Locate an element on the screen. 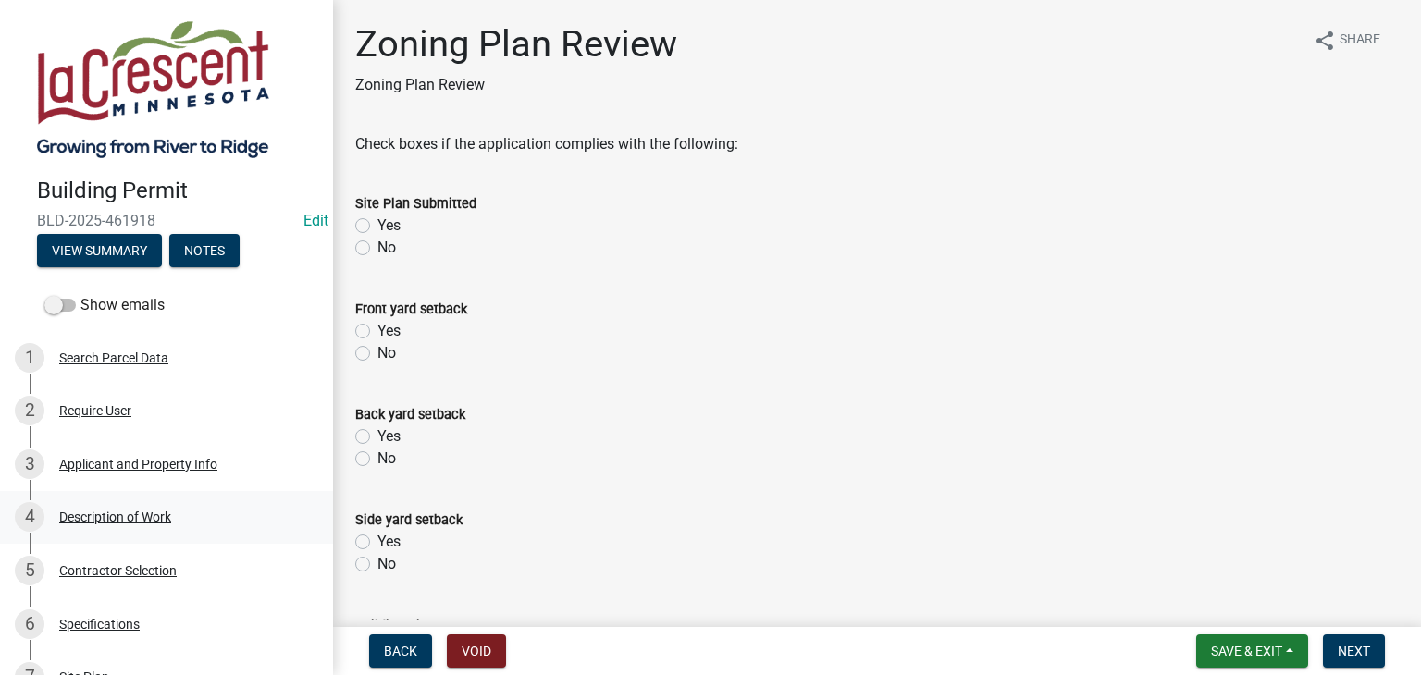 The height and width of the screenshot is (675, 1421). div: 2 is located at coordinates (30, 411).